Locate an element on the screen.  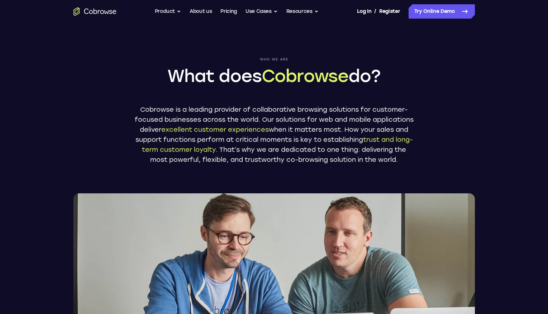
button: Use Cases is located at coordinates (262, 11).